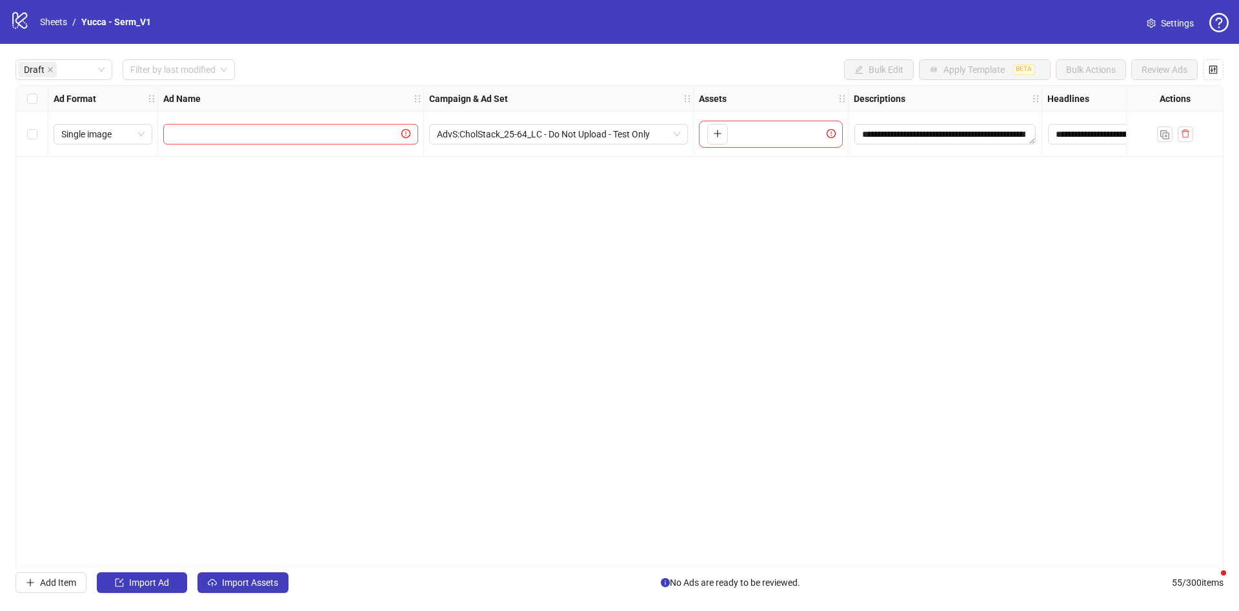 Image resolution: width=1239 pixels, height=611 pixels. What do you see at coordinates (54, 22) in the screenshot?
I see `a: Sheets` at bounding box center [54, 22].